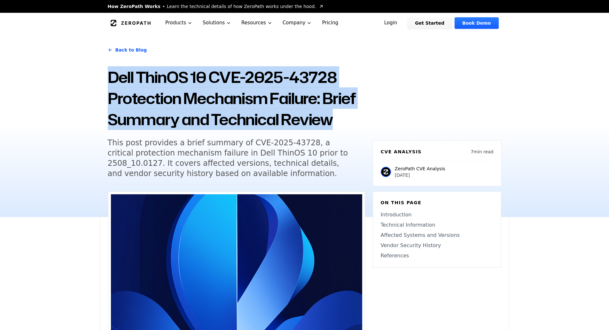 This screenshot has height=330, width=609. Describe the element at coordinates (477, 23) in the screenshot. I see `a: Book Demo` at that location.